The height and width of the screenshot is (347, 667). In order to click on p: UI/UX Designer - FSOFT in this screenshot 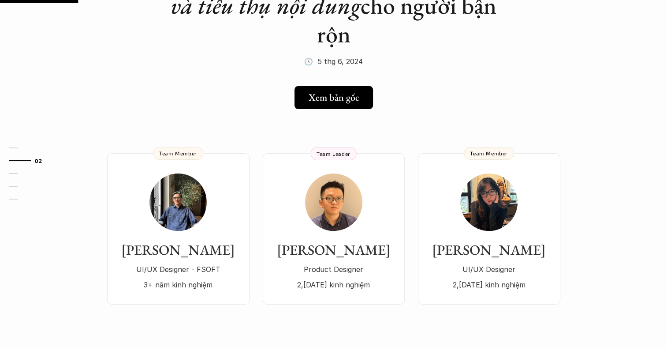, I will do `click(178, 269)`.